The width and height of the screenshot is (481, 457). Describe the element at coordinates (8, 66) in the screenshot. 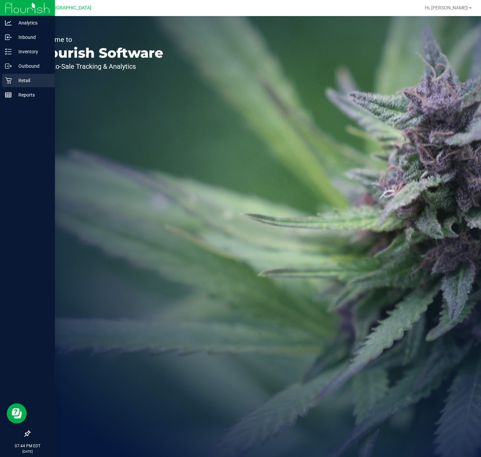

I see `inline-svg: Outbound` at that location.